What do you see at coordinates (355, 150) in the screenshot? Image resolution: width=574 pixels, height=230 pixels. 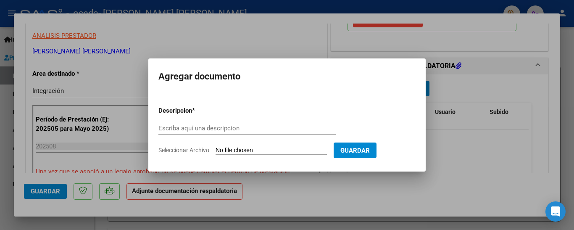 I see `span: Guardar` at bounding box center [355, 150].